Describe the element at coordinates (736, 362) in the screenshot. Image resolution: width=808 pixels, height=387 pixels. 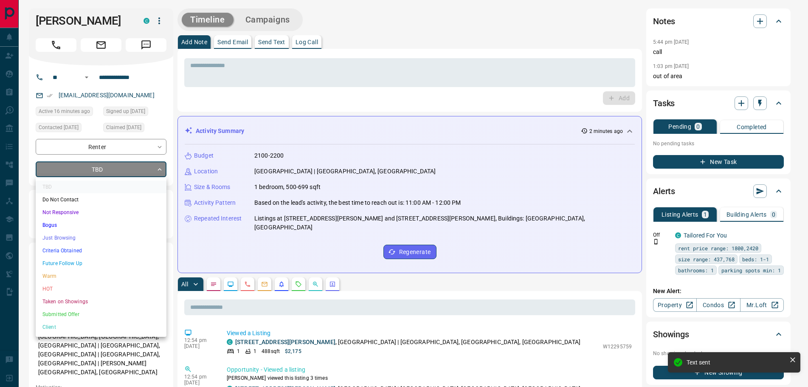
I see `div: Text sent` at that location.